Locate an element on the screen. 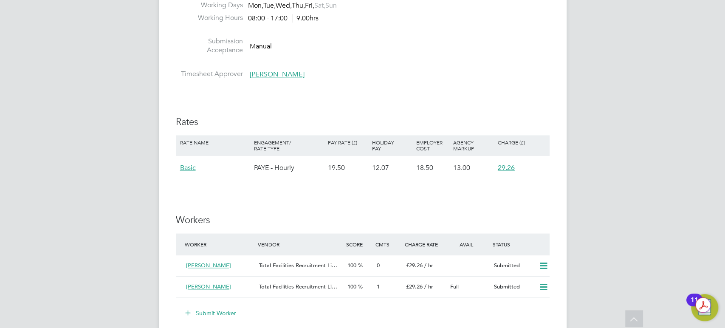  span: Full is located at coordinates (454, 286).